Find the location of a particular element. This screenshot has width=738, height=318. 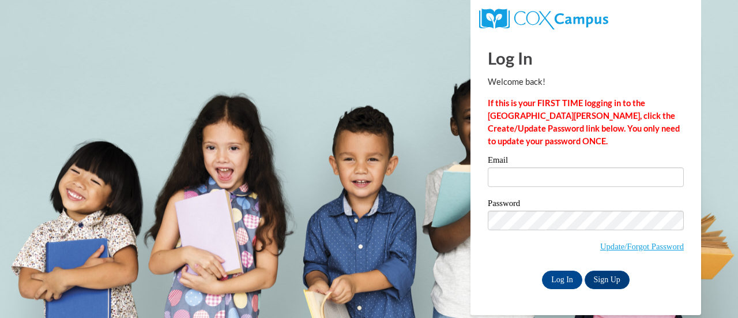

img: COX Campus is located at coordinates (544, 19).